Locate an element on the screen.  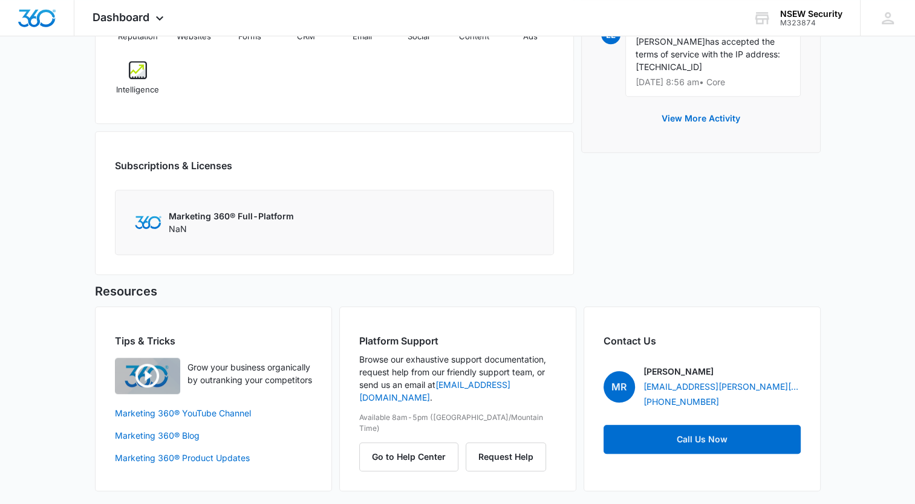
p: Grow your business organically by outranking your competitors is located at coordinates (250, 374).